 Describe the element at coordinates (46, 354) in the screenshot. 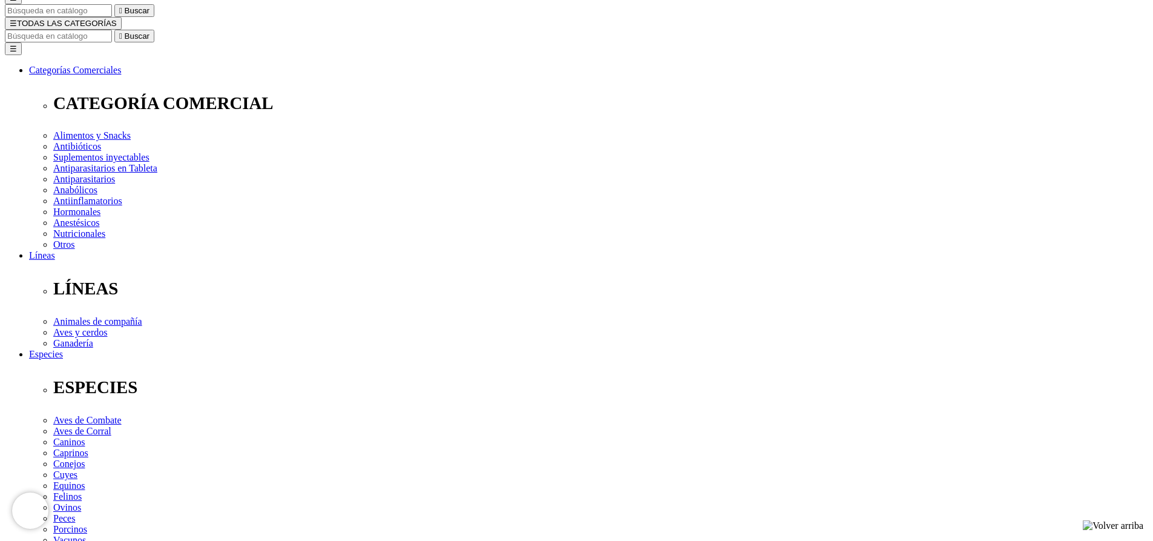

I see `a: Especies` at that location.